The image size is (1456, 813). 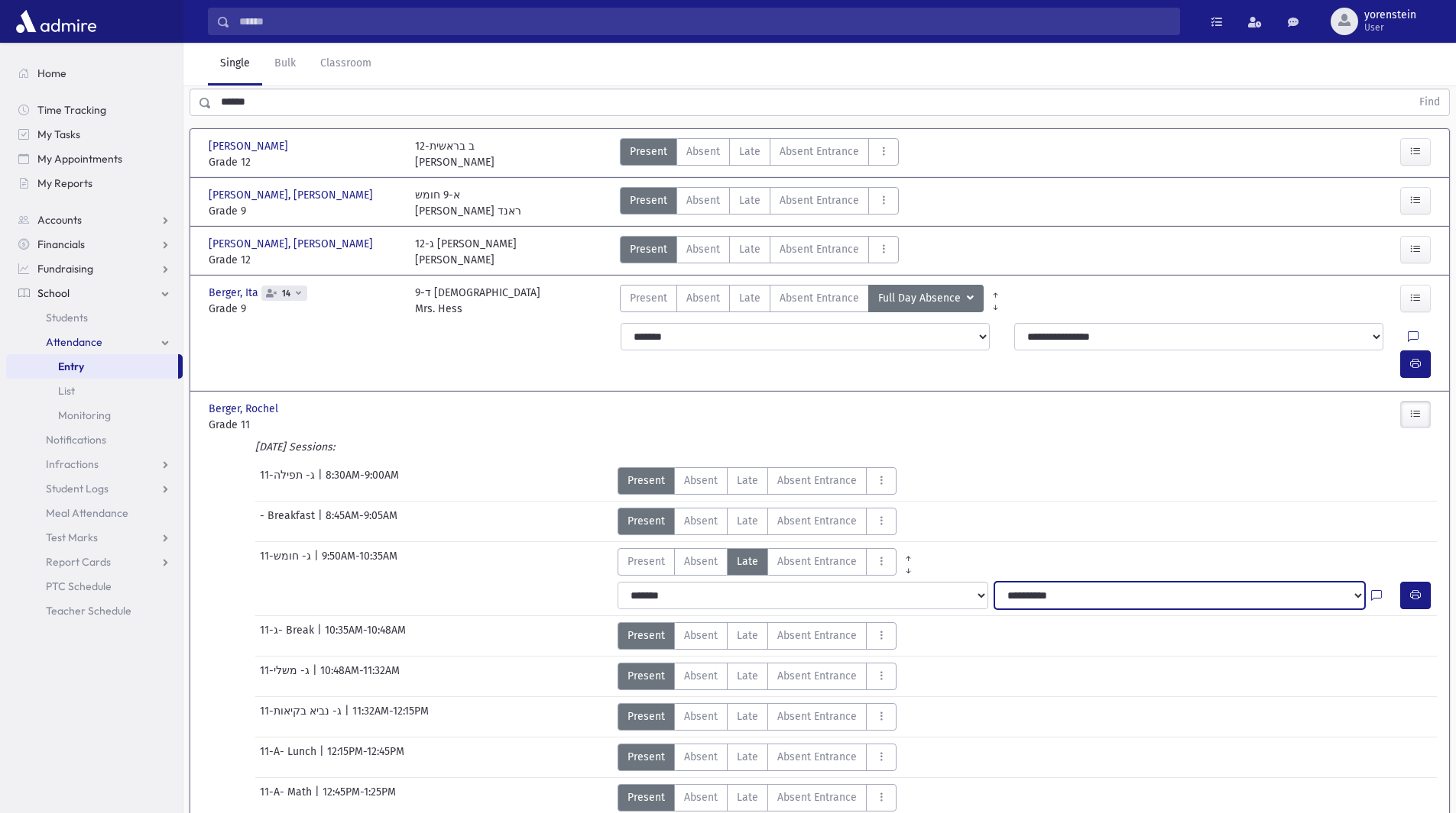 What do you see at coordinates (61, 244) in the screenshot?
I see `span: Financials` at bounding box center [61, 244].